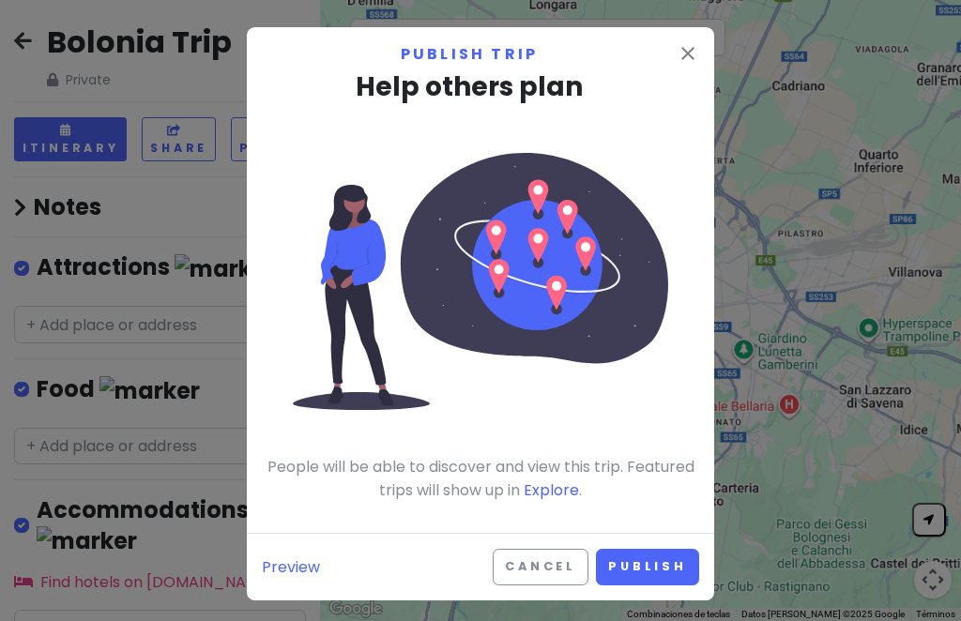  What do you see at coordinates (480, 87) in the screenshot?
I see `h3: Help others plan` at bounding box center [480, 87].